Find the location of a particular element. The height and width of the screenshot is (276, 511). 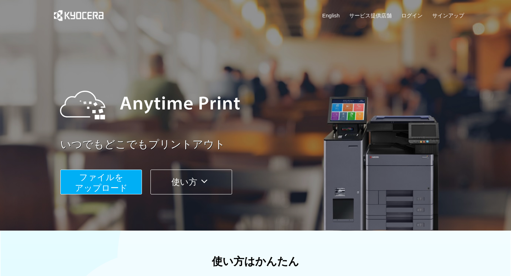

a: サインアップ is located at coordinates (448, 15).